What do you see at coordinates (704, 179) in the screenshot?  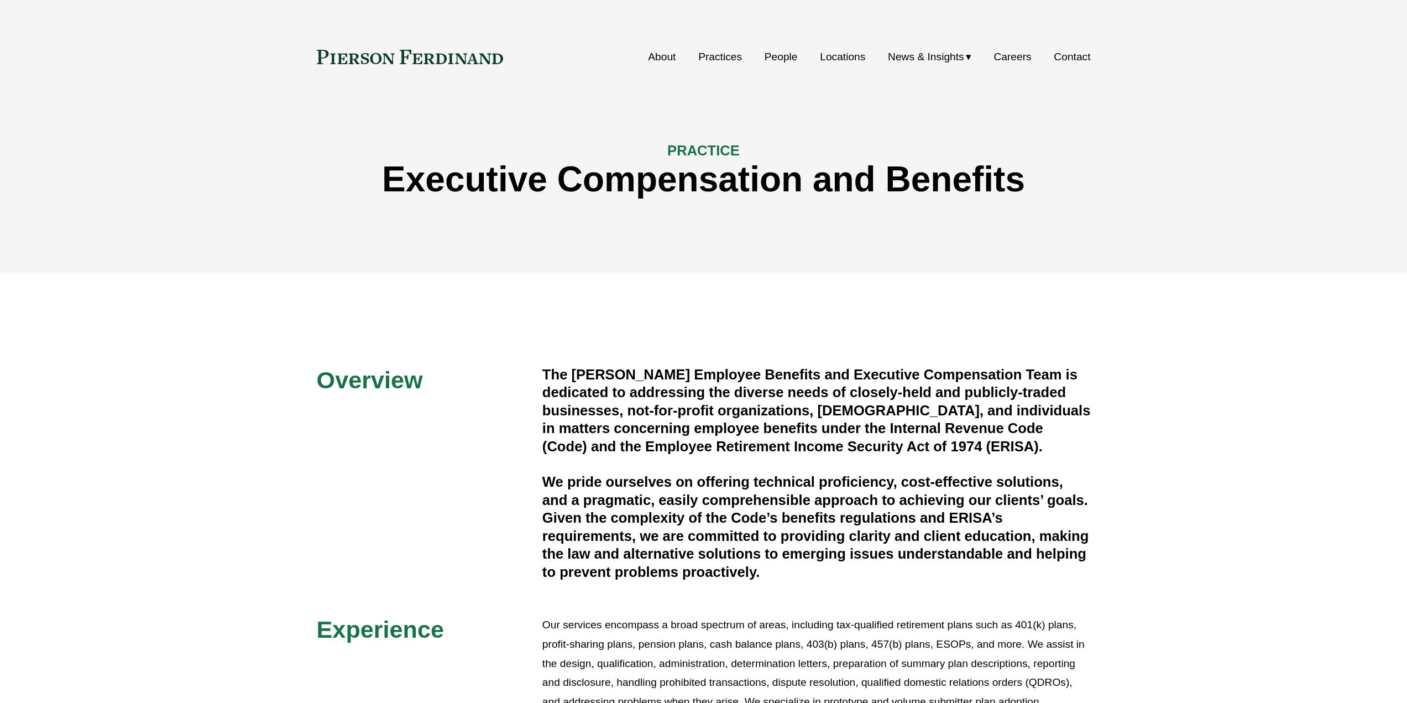 I see `h1: Executive Compensation and Benefits` at bounding box center [704, 179].